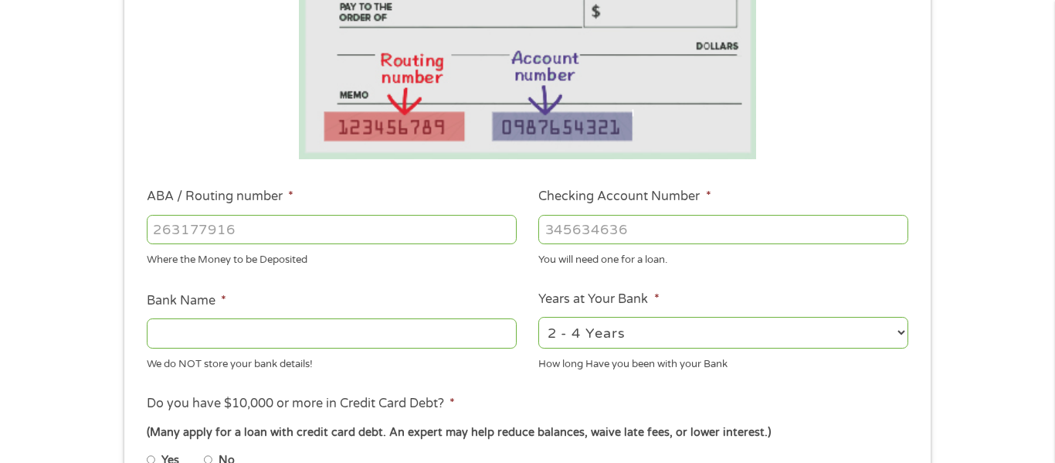 Image resolution: width=1055 pixels, height=463 pixels. I want to click on label: Do you have $10,000 or more in Credit Card Debt?, so click(301, 403).